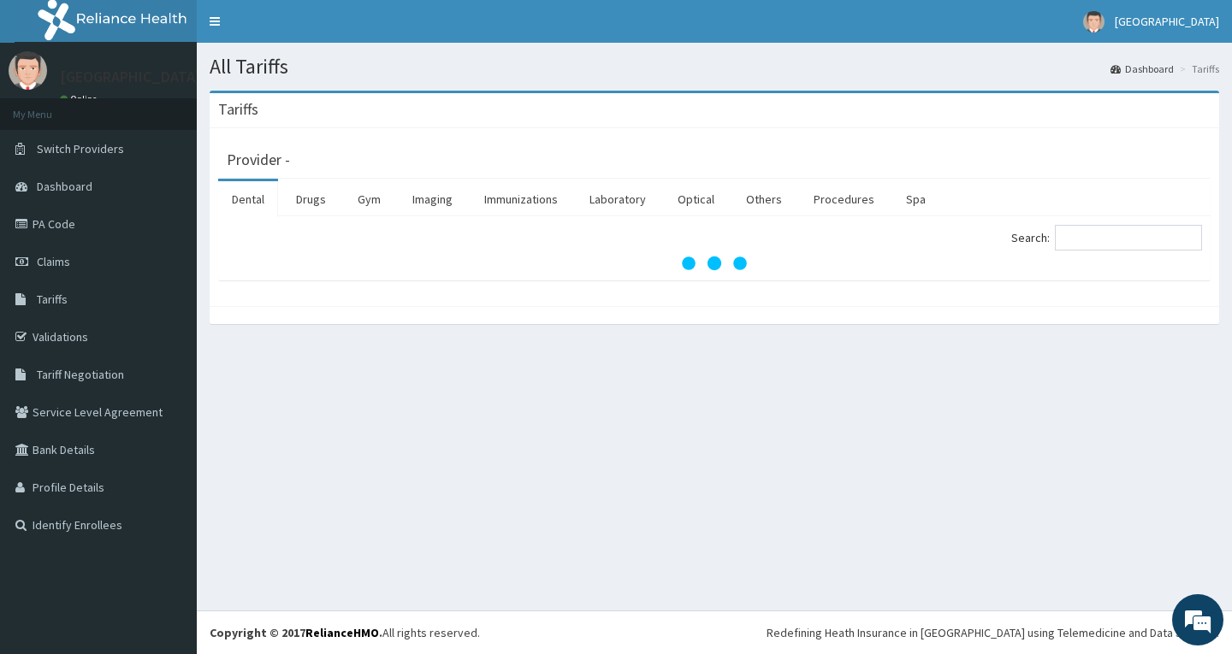  I want to click on a: Imaging, so click(432, 199).